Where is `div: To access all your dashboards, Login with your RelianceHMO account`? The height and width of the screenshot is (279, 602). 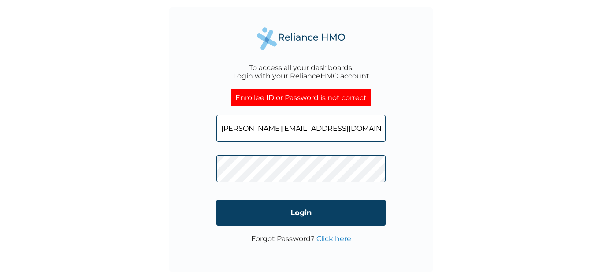 div: To access all your dashboards, Login with your RelianceHMO account is located at coordinates (301, 72).